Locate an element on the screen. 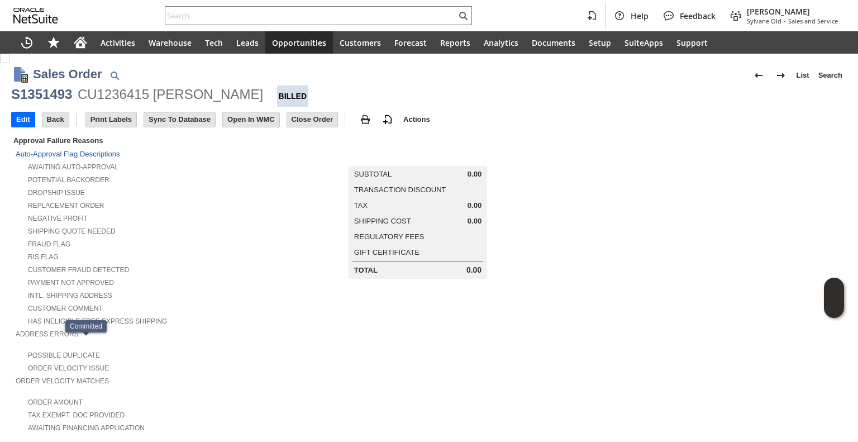  a: Payment not approved is located at coordinates (71, 283).